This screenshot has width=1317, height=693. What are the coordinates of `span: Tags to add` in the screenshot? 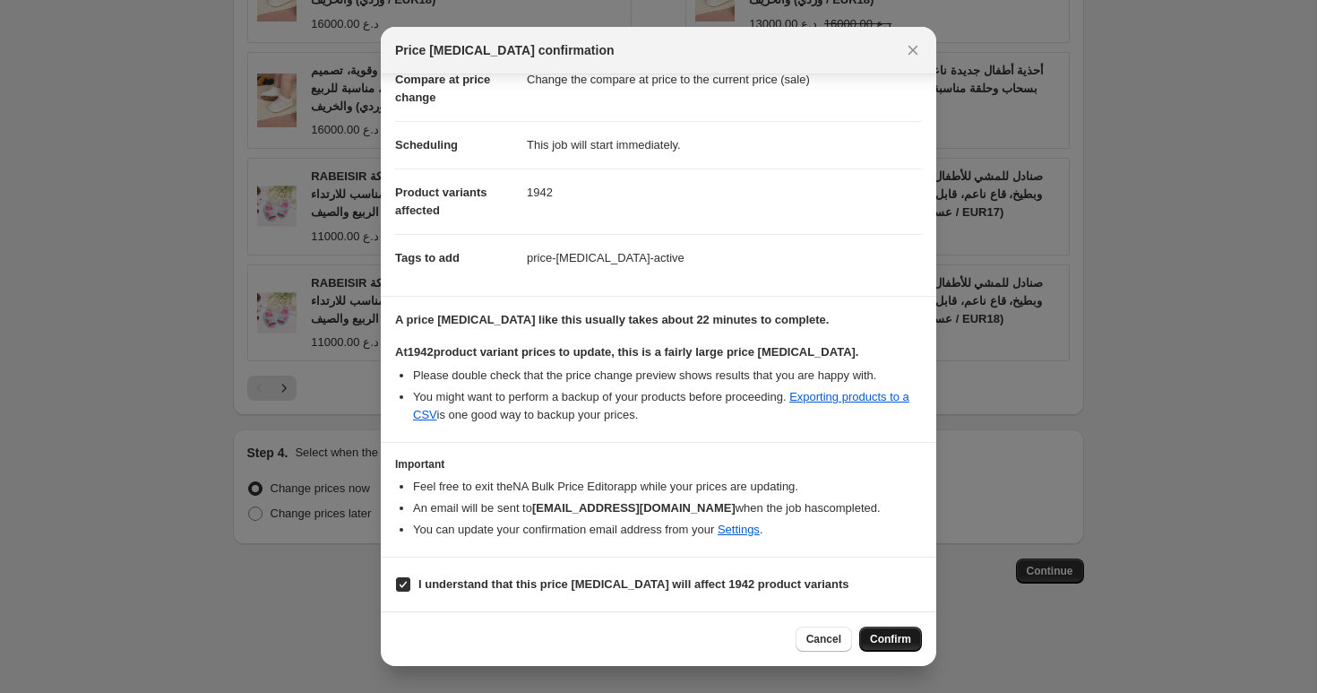 It's located at (427, 257).